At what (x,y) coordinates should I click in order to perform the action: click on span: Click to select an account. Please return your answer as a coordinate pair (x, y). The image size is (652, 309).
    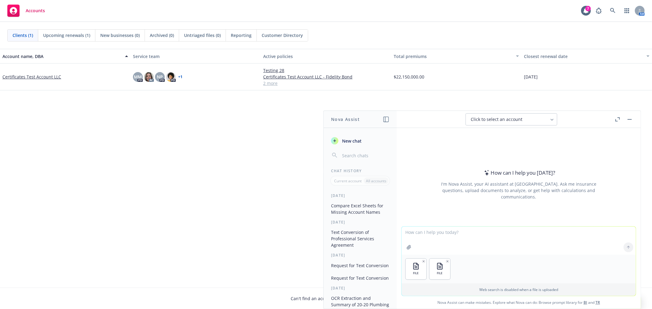
    Looking at the image, I should click on (496, 120).